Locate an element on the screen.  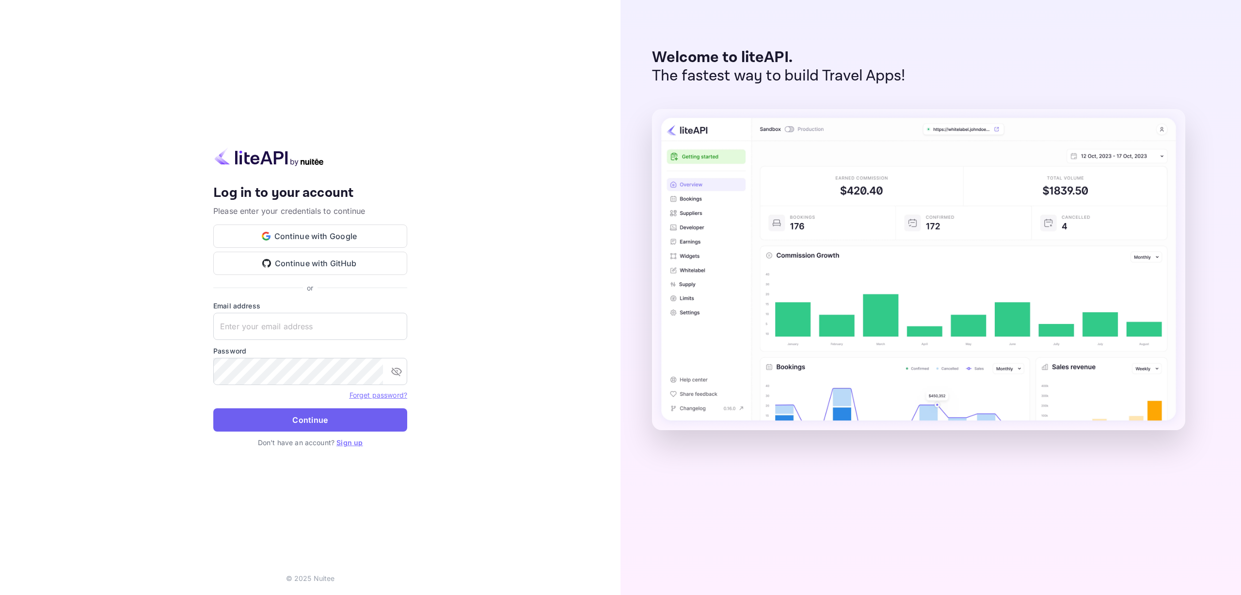
a: Sign up is located at coordinates (350, 442).